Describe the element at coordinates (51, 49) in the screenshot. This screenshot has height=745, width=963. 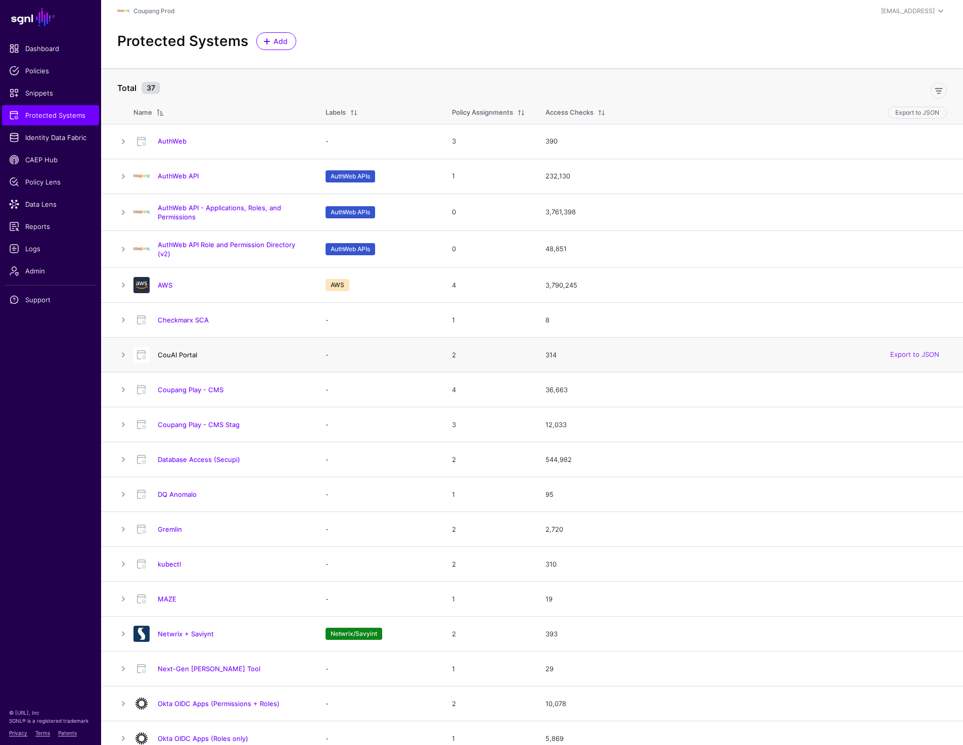
I see `a: Dashboard` at that location.